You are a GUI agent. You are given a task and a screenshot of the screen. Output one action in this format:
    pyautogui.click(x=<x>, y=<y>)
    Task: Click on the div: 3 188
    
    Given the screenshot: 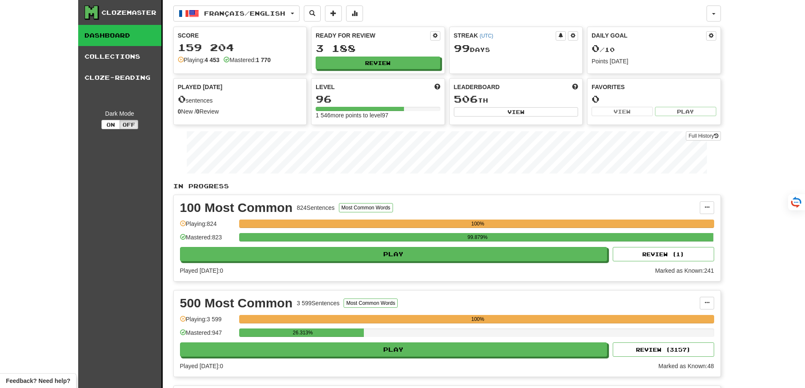 What is the action you would take?
    pyautogui.click(x=378, y=48)
    